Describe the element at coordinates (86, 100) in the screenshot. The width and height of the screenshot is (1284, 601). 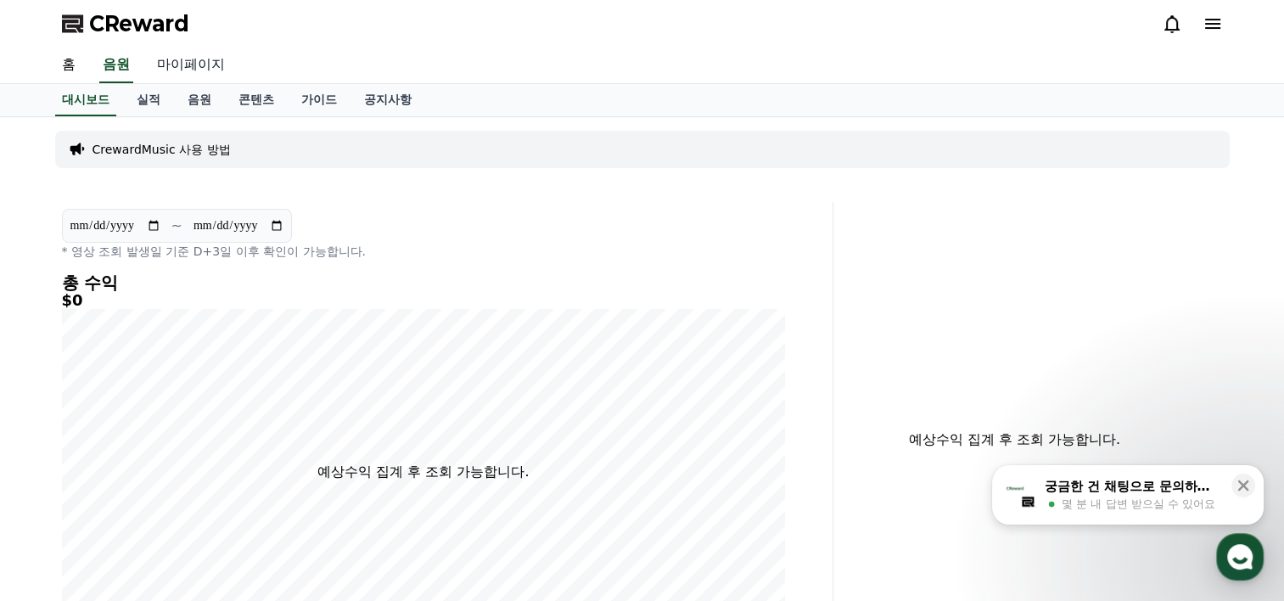
I see `a: 대시보드` at that location.